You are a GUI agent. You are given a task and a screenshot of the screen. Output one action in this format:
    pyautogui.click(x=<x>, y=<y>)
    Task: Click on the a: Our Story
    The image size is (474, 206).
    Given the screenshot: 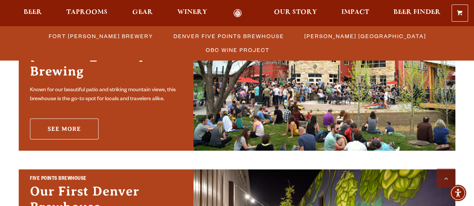 What is the action you would take?
    pyautogui.click(x=295, y=13)
    